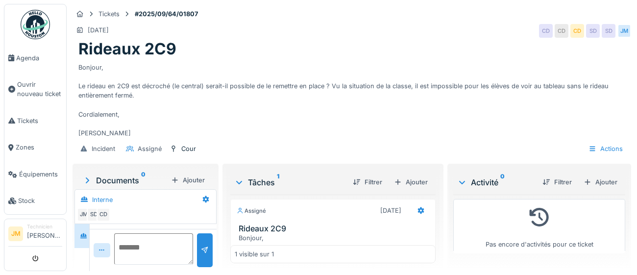 The height and width of the screenshot is (275, 637). Describe the element at coordinates (352, 98) in the screenshot. I see `div: Bonjour, Le rideau en 2C9 est décroché (le central) serait-il possible de le remettre en place ? ...` at that location.